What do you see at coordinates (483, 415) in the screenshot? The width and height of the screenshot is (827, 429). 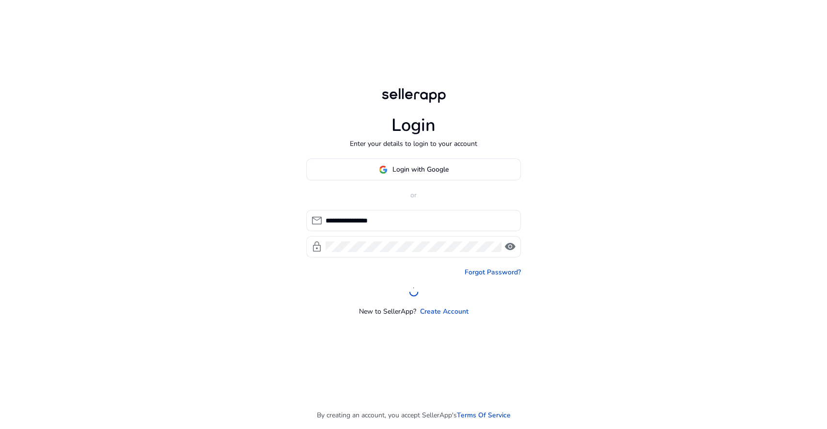 I see `a: Terms Of Service` at bounding box center [483, 415].